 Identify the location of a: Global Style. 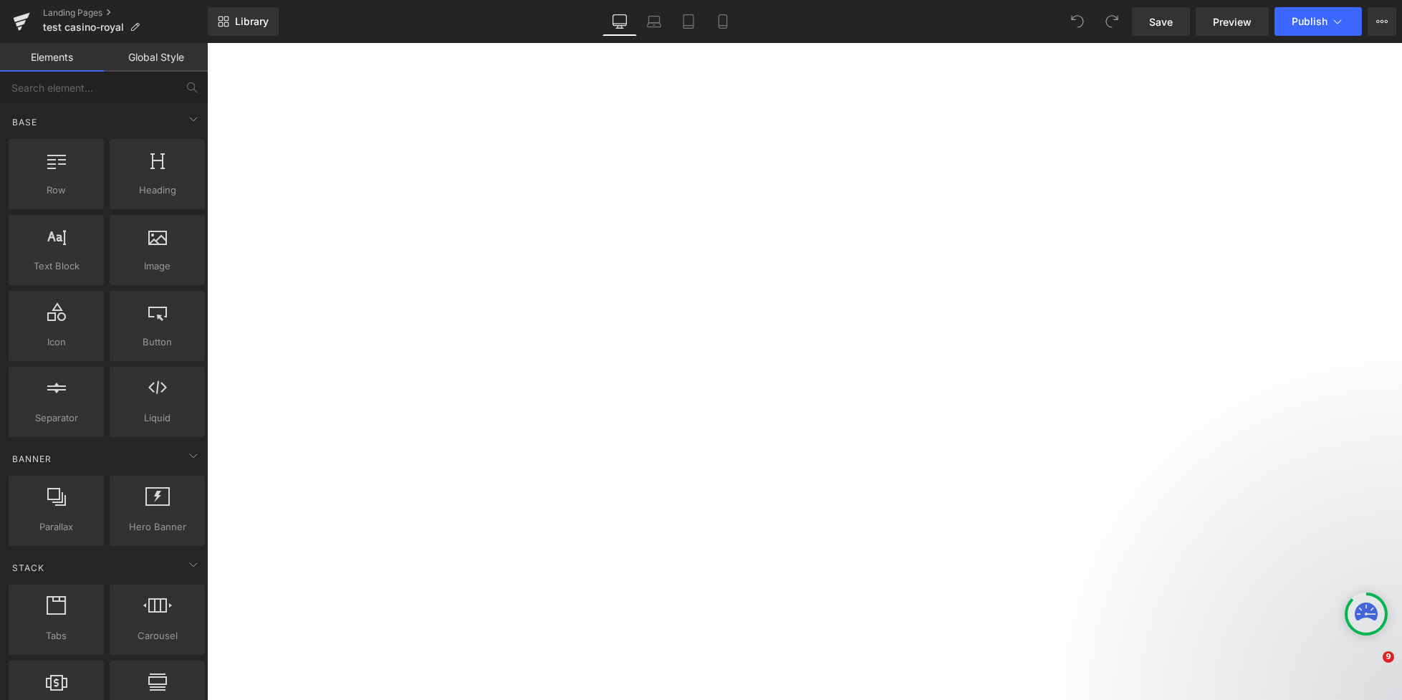
(155, 57).